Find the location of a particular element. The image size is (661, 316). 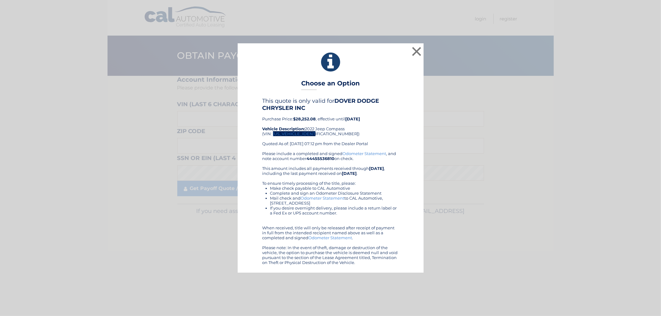

li: Complete and sign an Odometer Disclosure Statement is located at coordinates (334, 193).